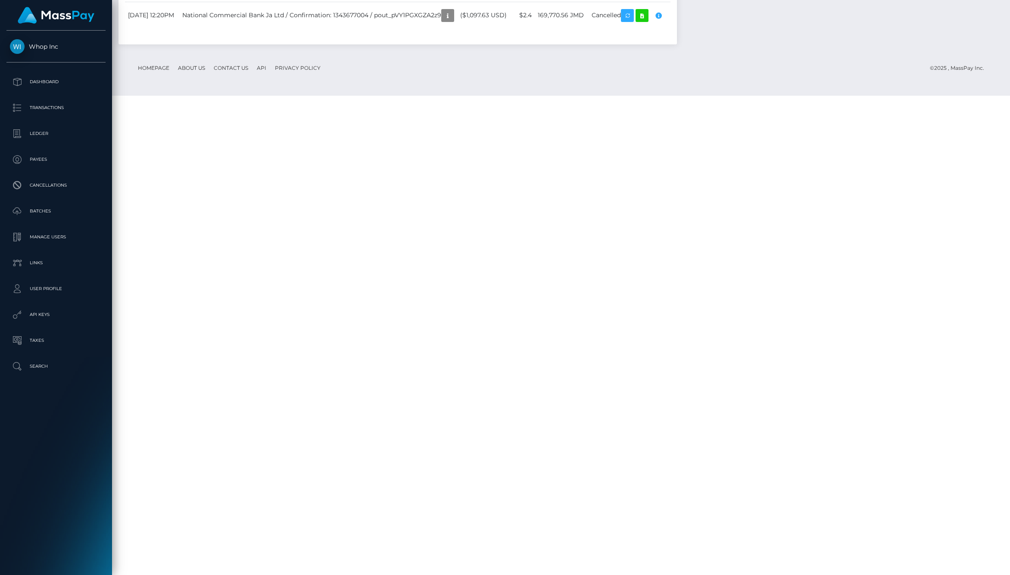 The image size is (1010, 575). What do you see at coordinates (56, 366) in the screenshot?
I see `p: Search` at bounding box center [56, 366].